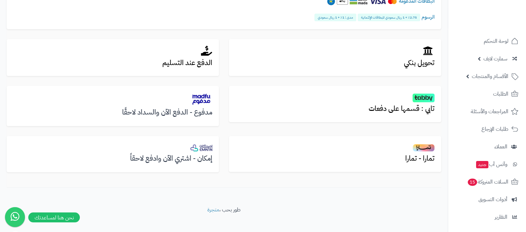 The width and height of the screenshot is (526, 232). Describe the element at coordinates (495, 59) in the screenshot. I see `span: سمارت لايف` at that location.